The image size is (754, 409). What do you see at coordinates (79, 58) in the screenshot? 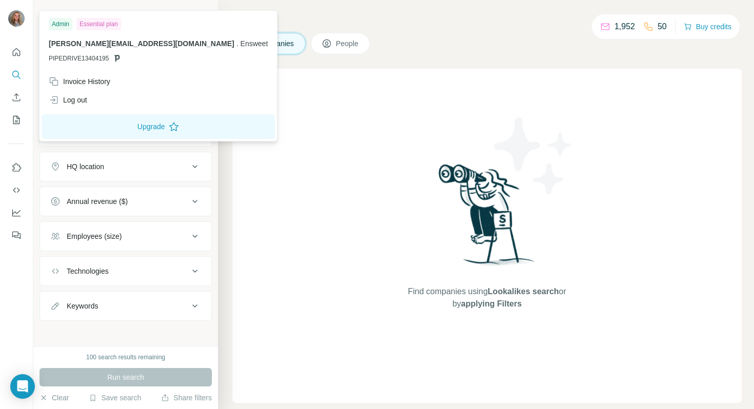
I see `span: PIPEDRIVE13404195` at bounding box center [79, 58].